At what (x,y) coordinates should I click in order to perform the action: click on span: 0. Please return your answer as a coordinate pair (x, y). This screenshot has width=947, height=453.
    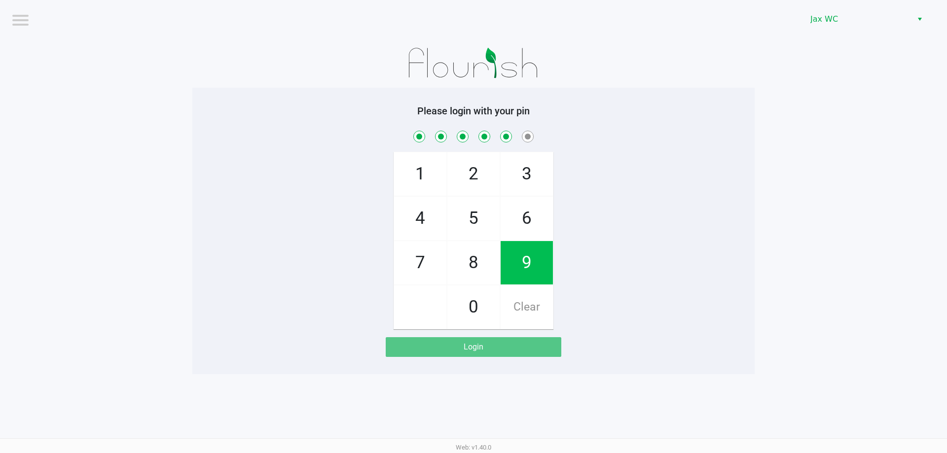
    Looking at the image, I should click on (473, 307).